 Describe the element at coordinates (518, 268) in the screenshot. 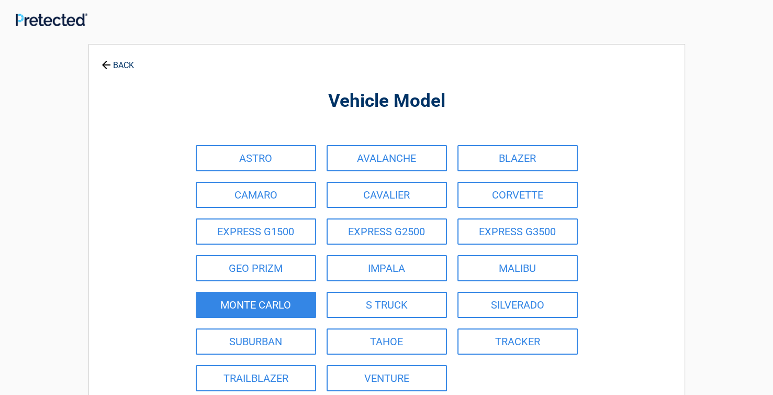

I see `a: MALIBU` at that location.